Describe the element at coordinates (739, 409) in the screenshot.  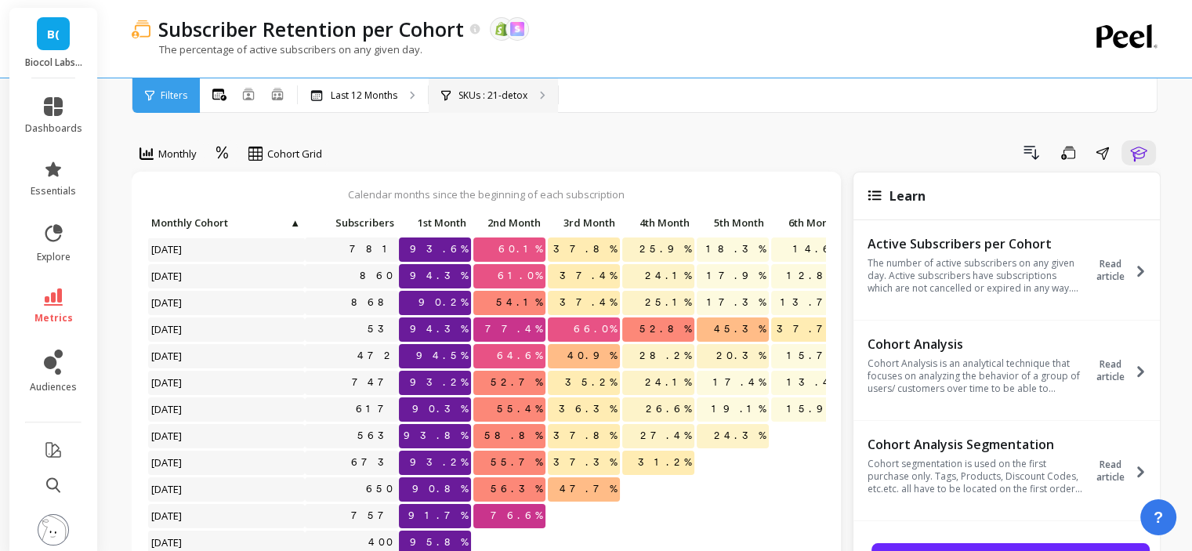
I see `span: 19.1%` at that location.